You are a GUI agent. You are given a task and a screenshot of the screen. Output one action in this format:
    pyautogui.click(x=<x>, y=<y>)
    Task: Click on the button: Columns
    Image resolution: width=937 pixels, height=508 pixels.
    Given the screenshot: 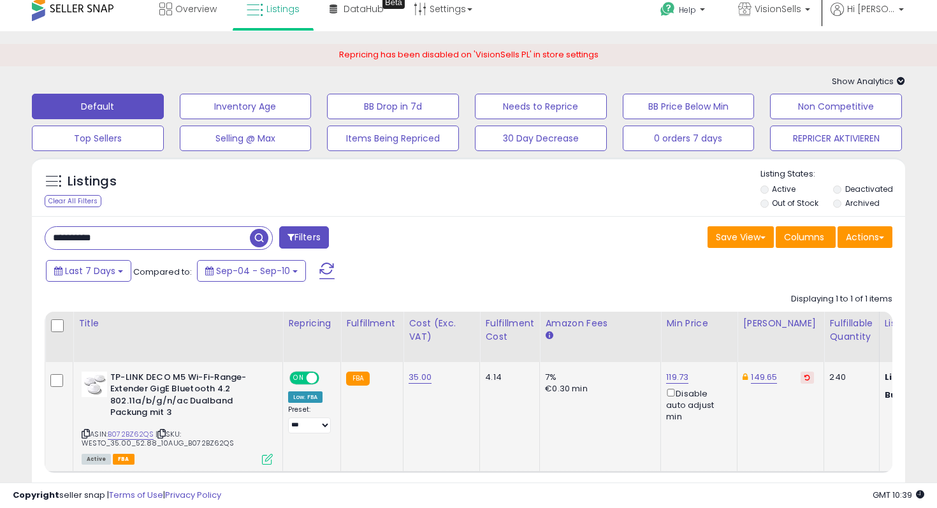 What is the action you would take?
    pyautogui.click(x=805, y=237)
    